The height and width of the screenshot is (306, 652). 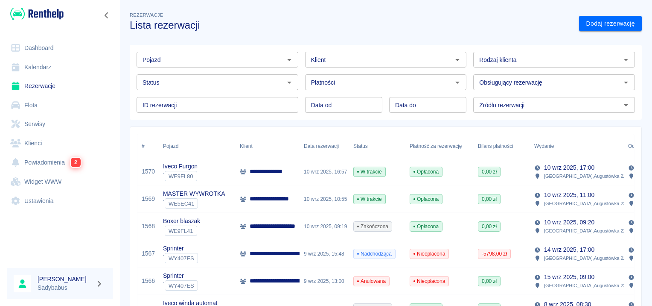 I want to click on p: 14 wrz 2025, 17:00, so click(x=569, y=249).